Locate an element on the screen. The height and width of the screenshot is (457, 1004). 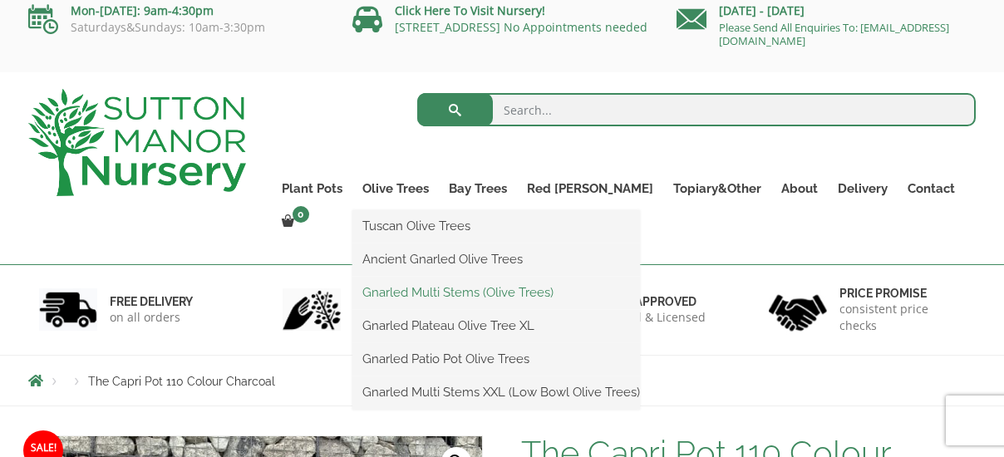
span: The Capri Pot 110 Colour Charcoal is located at coordinates (181, 381).